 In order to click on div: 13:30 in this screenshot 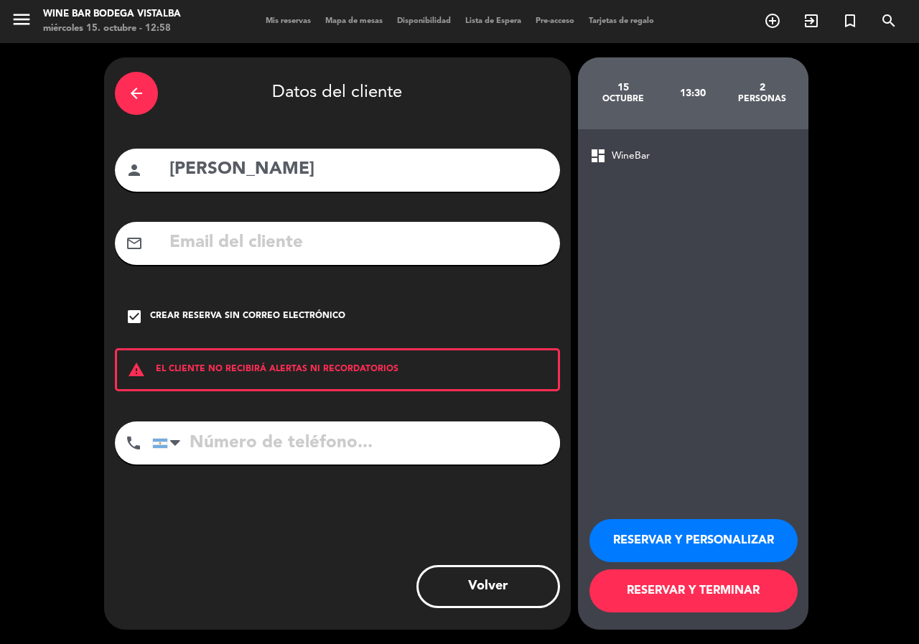, I will do `click(692, 93)`.